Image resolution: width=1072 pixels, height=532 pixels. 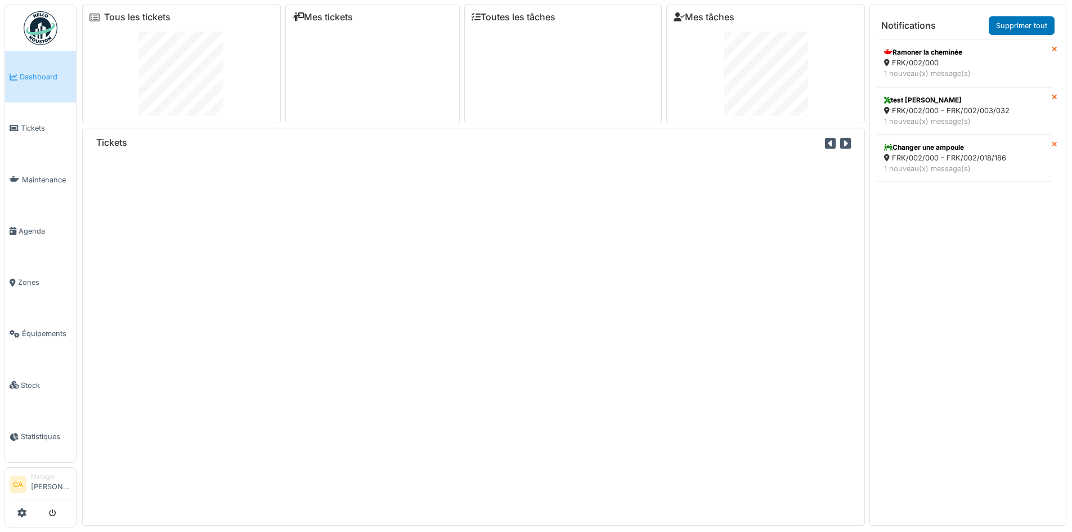 What do you see at coordinates (1021, 25) in the screenshot?
I see `a: Supprimer tout` at bounding box center [1021, 25].